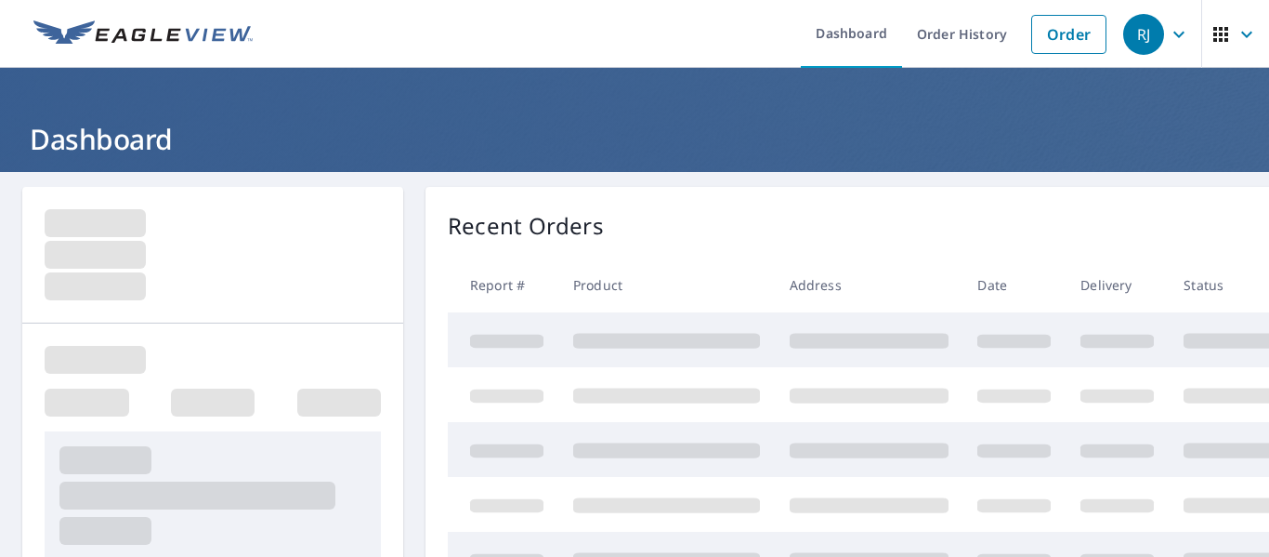 This screenshot has height=557, width=1269. What do you see at coordinates (1014, 284) in the screenshot?
I see `th: Date` at bounding box center [1014, 284].